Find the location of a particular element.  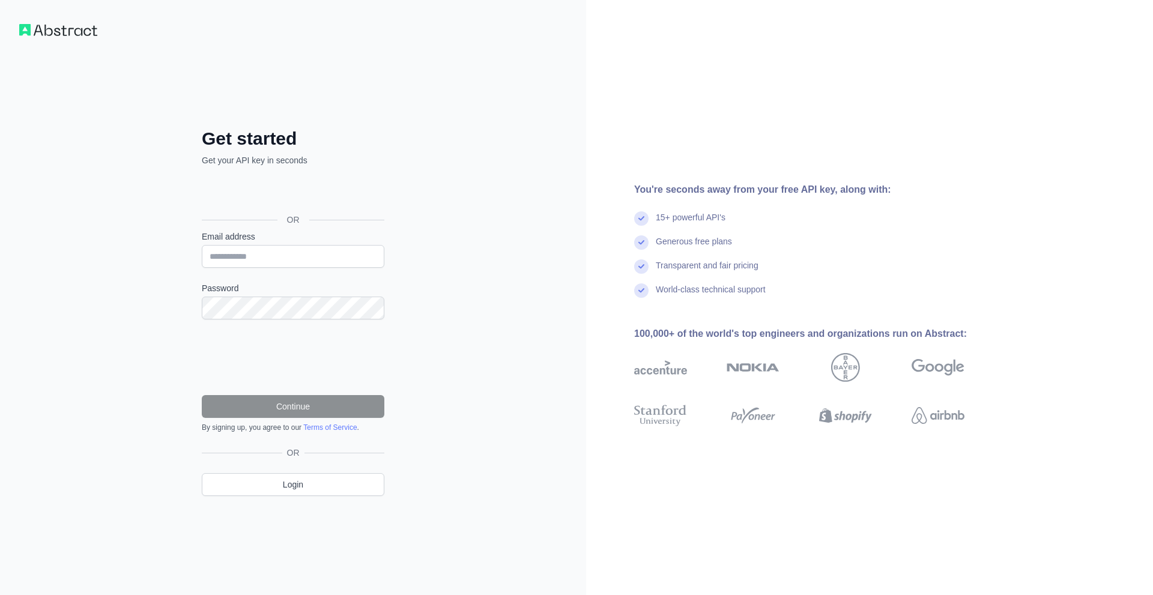

a: Login is located at coordinates (293, 485).